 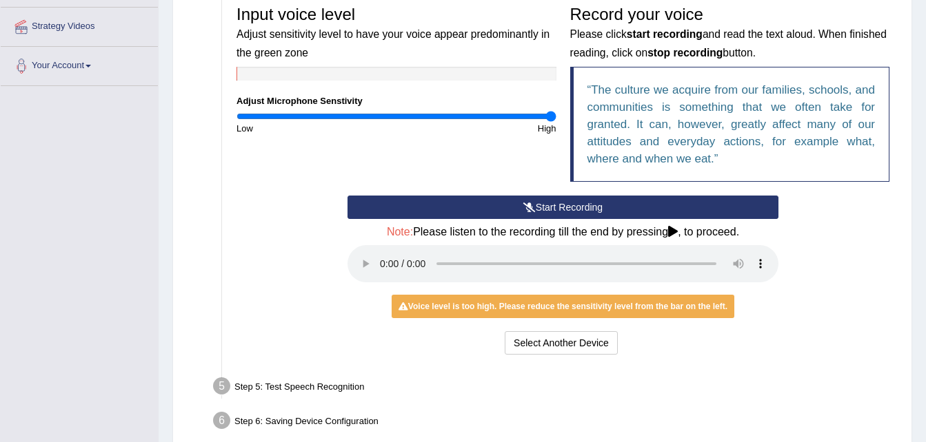 I want to click on b: stop recording, so click(x=684, y=52).